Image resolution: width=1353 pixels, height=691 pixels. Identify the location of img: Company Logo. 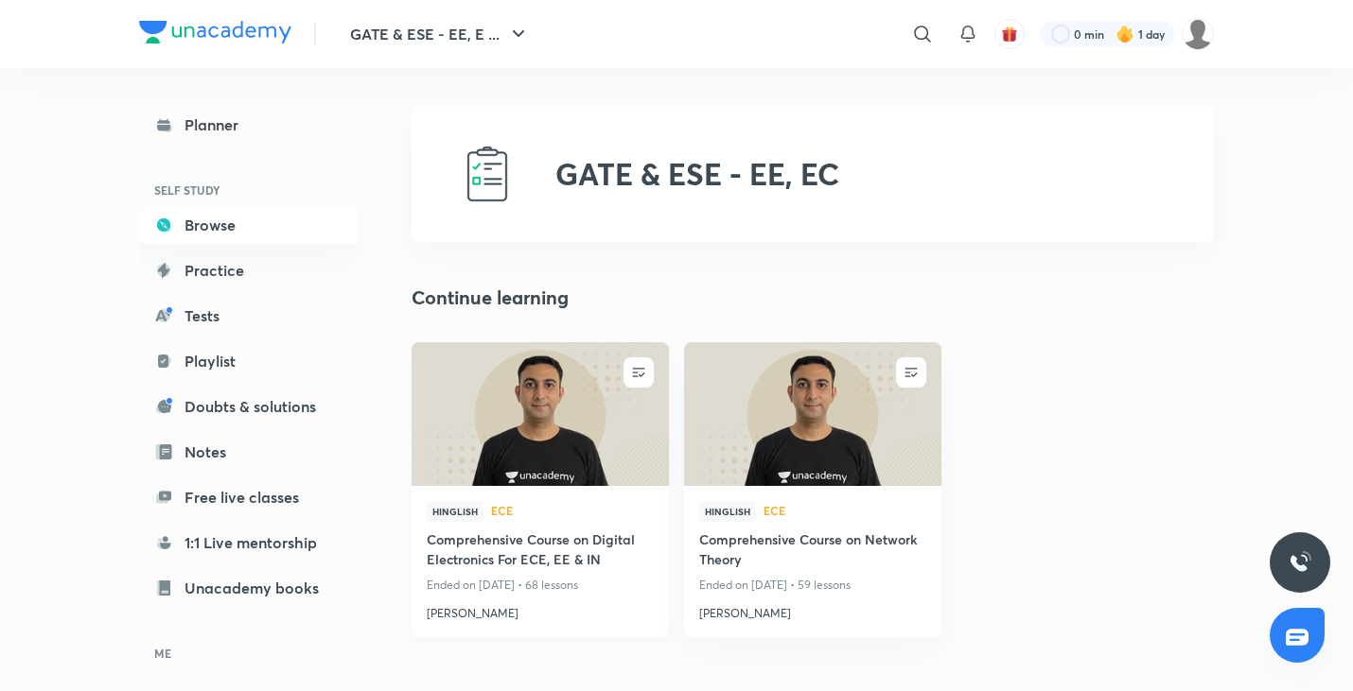
(215, 32).